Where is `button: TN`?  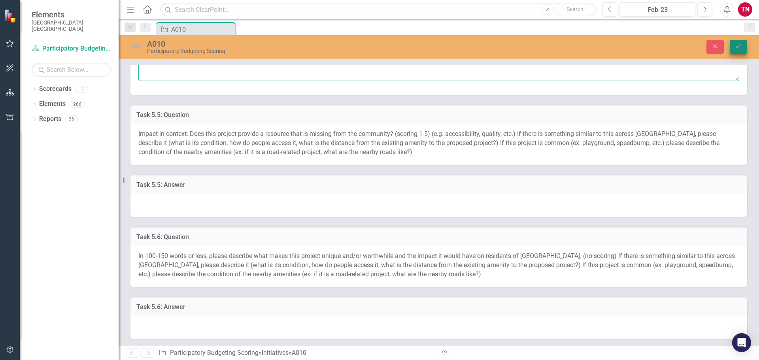 button: TN is located at coordinates (745, 9).